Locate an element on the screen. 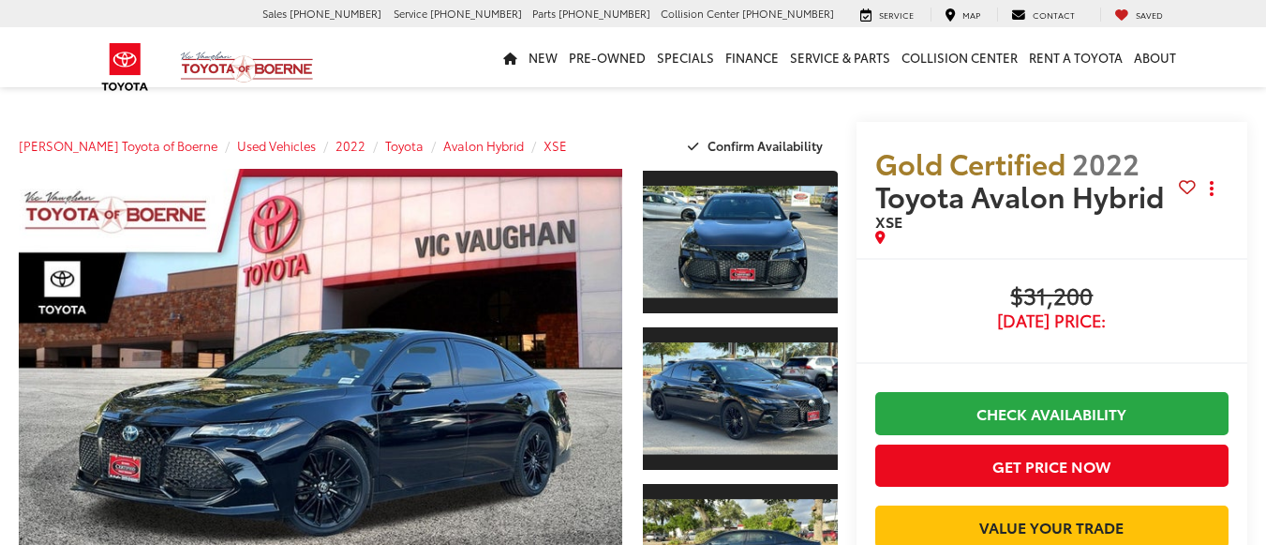 This screenshot has height=545, width=1266. img: Toyota is located at coordinates (125, 67).